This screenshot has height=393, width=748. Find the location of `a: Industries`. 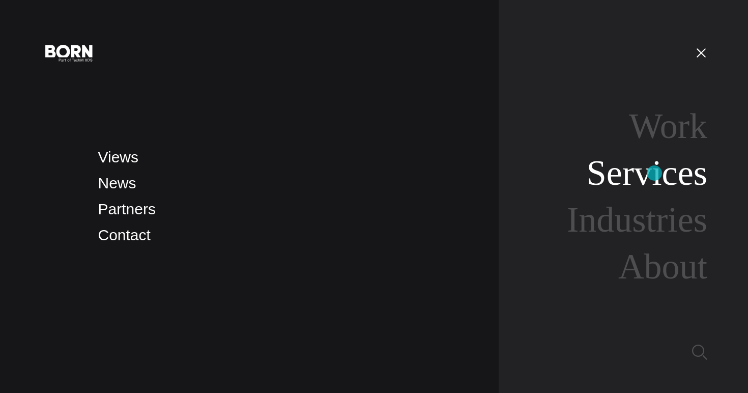

a: Industries is located at coordinates (637, 219).